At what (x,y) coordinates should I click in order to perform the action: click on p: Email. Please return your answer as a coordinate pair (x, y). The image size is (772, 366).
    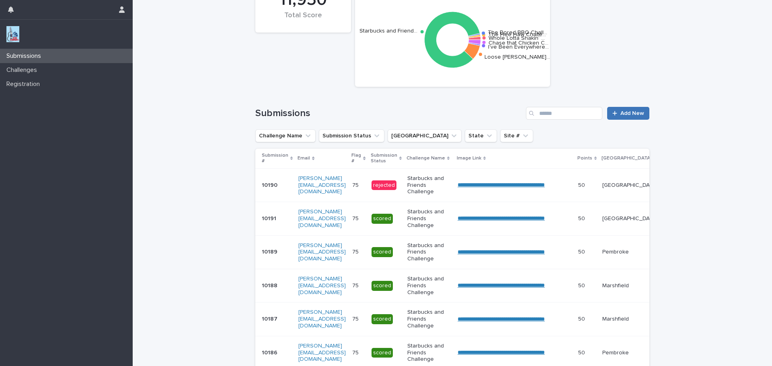
    Looking at the image, I should click on (304, 158).